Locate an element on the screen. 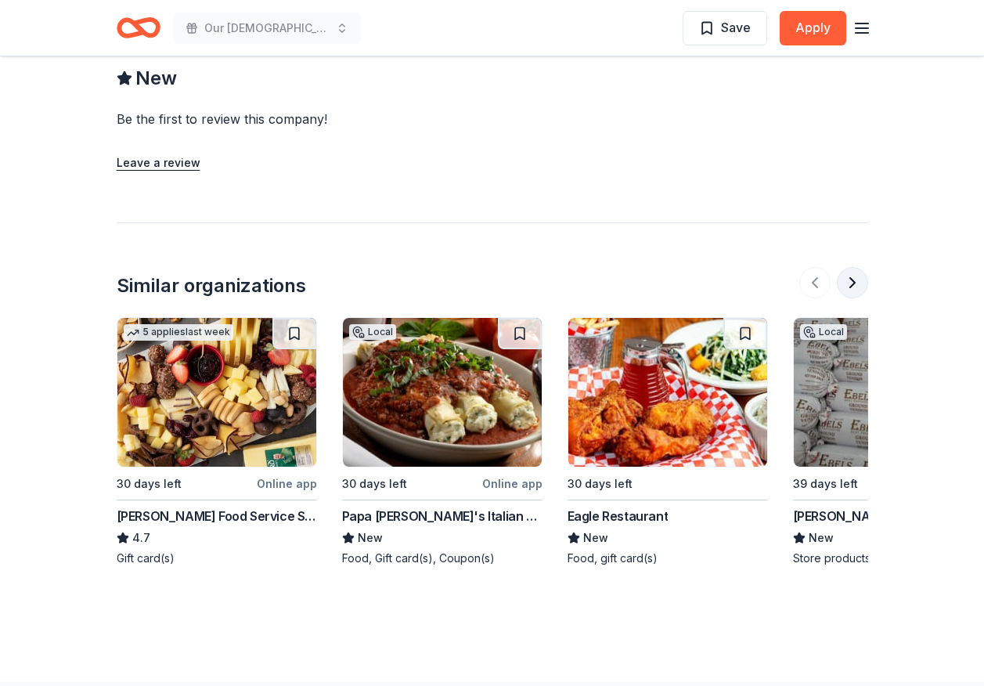 This screenshot has width=984, height=686. span: 4.7 is located at coordinates (141, 538).